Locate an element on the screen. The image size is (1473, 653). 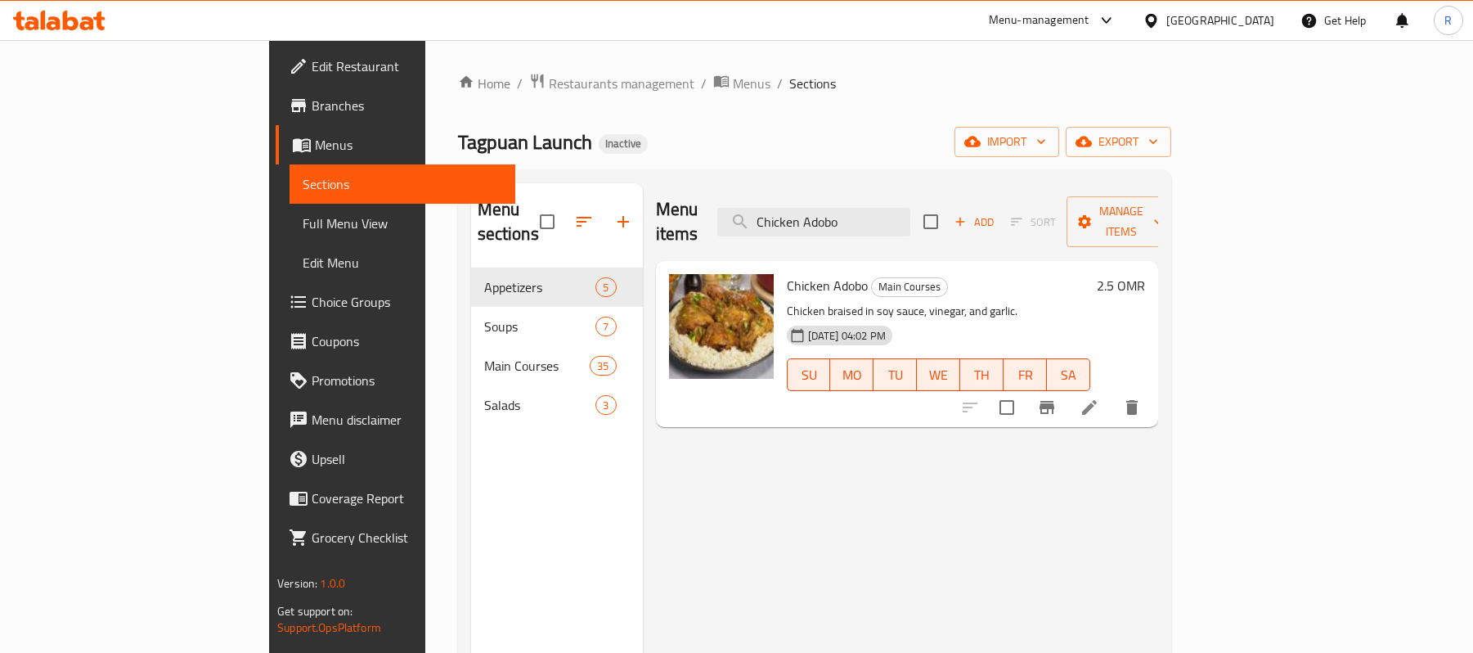
span: Appetizers is located at coordinates (540, 287).